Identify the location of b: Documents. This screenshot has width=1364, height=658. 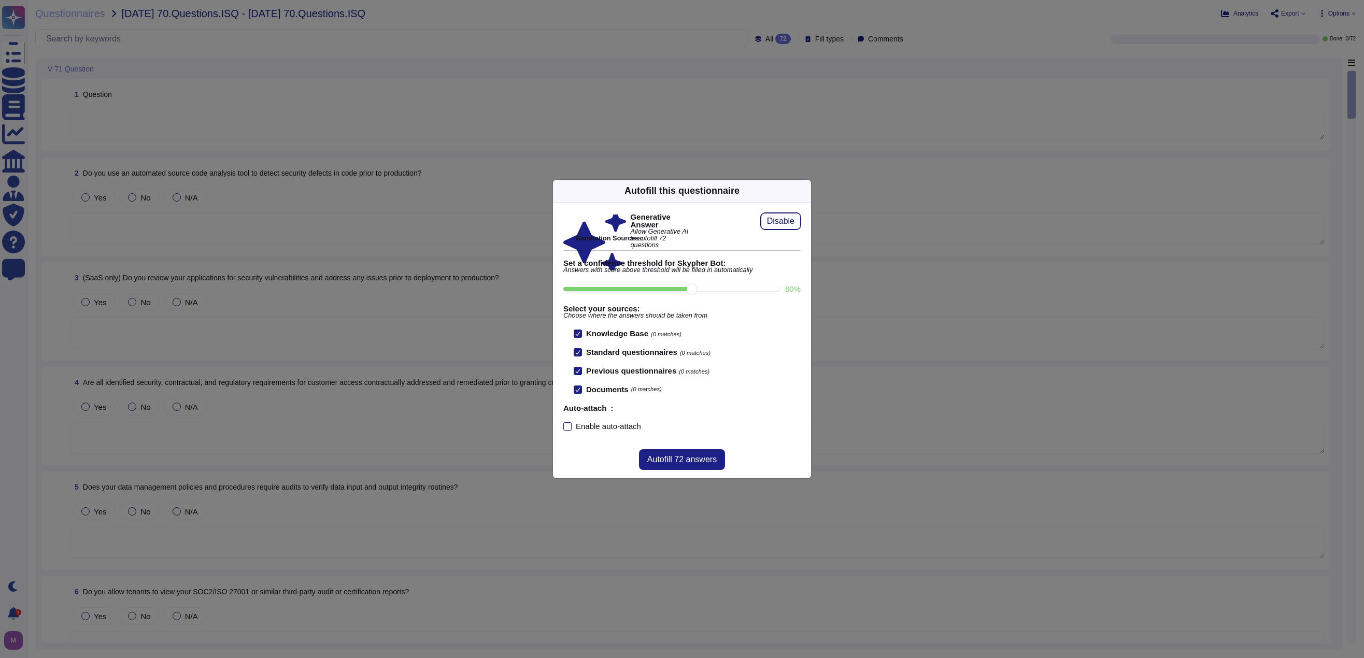
(608, 389).